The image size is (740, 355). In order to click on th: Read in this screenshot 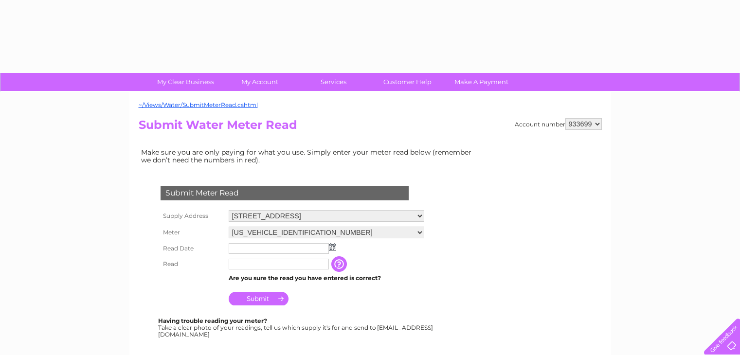, I will do `click(192, 264)`.